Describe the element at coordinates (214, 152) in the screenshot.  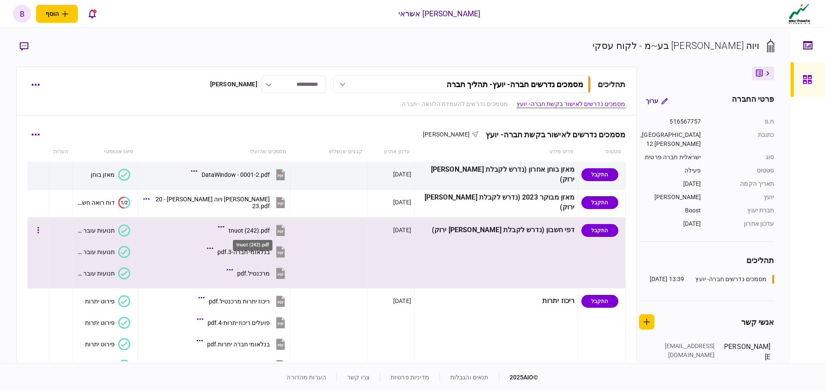
I see `th: מסמכים שהועלו` at that location.